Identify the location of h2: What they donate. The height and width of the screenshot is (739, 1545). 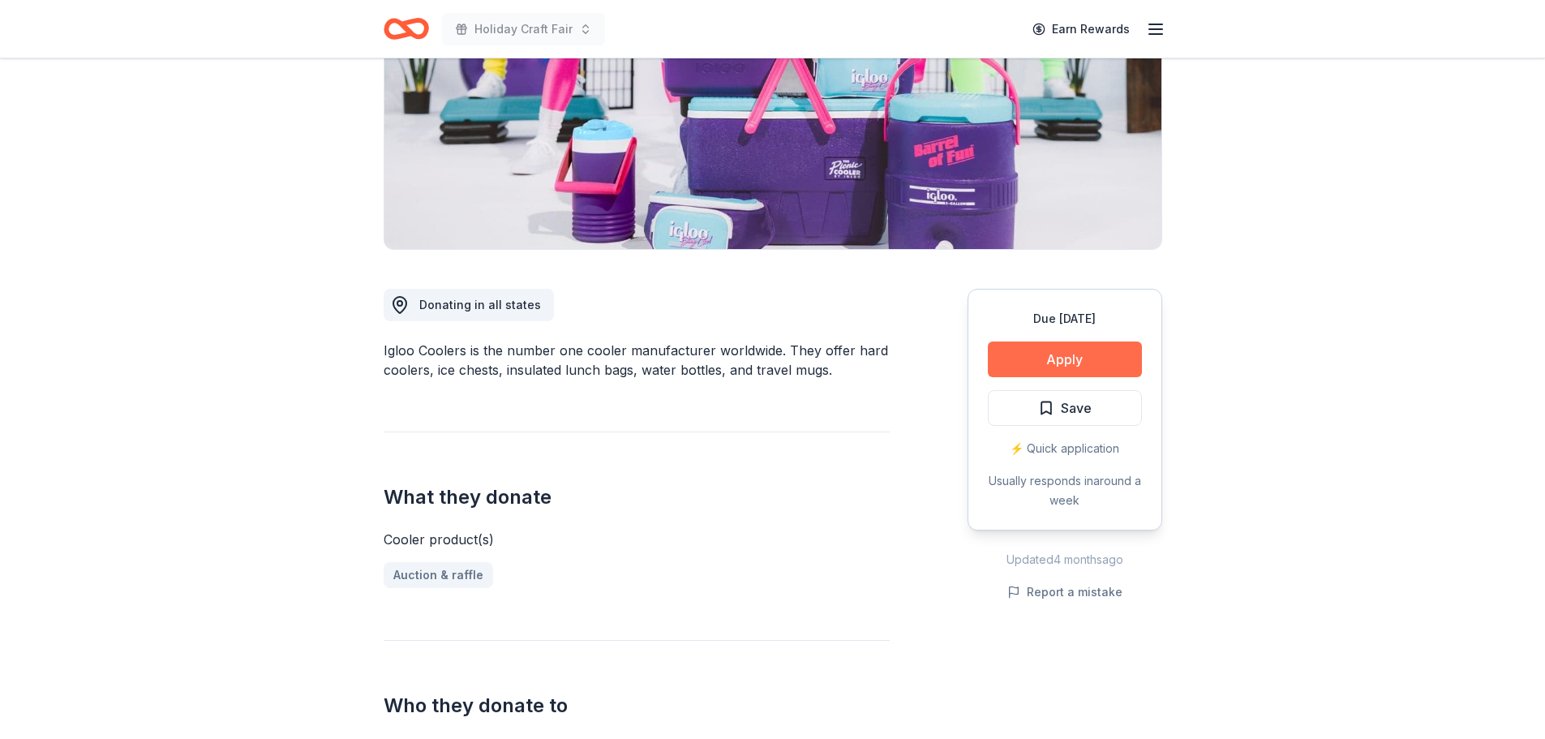
(637, 497).